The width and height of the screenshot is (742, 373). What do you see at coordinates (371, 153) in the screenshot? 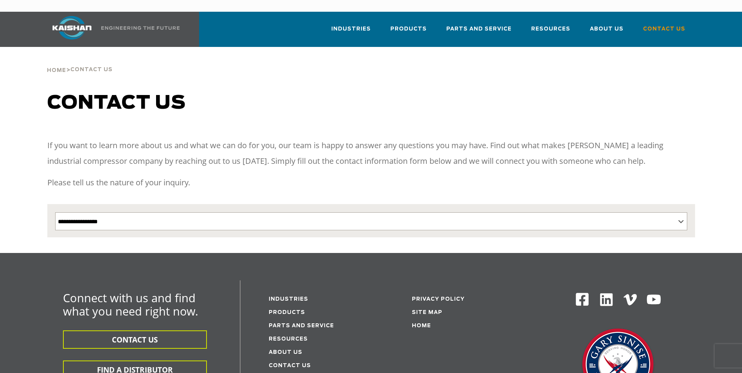
I see `p: If you want to learn more about us and what we can do for you, our team is happy to answer any qu...` at bounding box center [371, 153].